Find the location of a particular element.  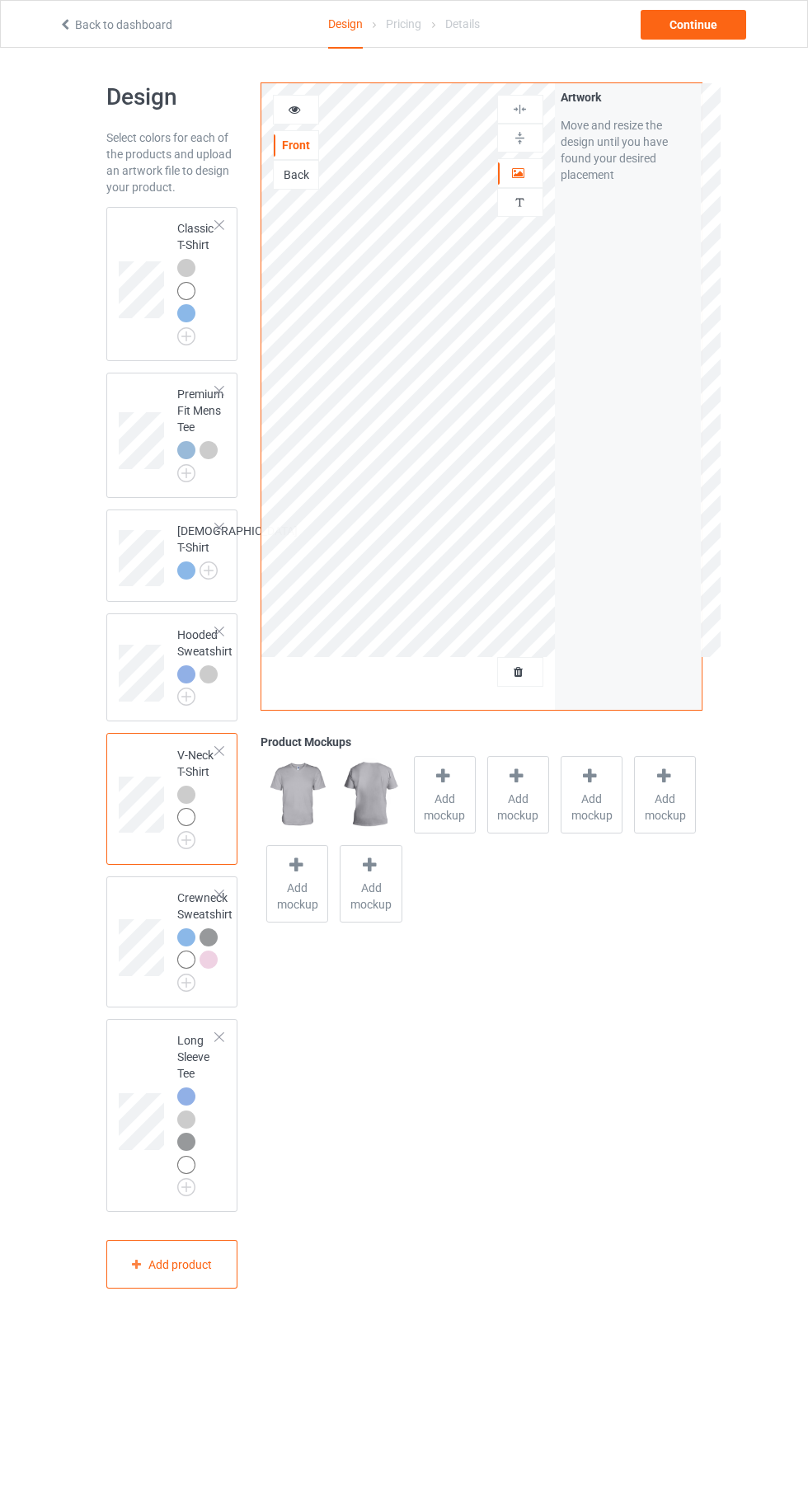

div: Artwork is located at coordinates (627, 98).